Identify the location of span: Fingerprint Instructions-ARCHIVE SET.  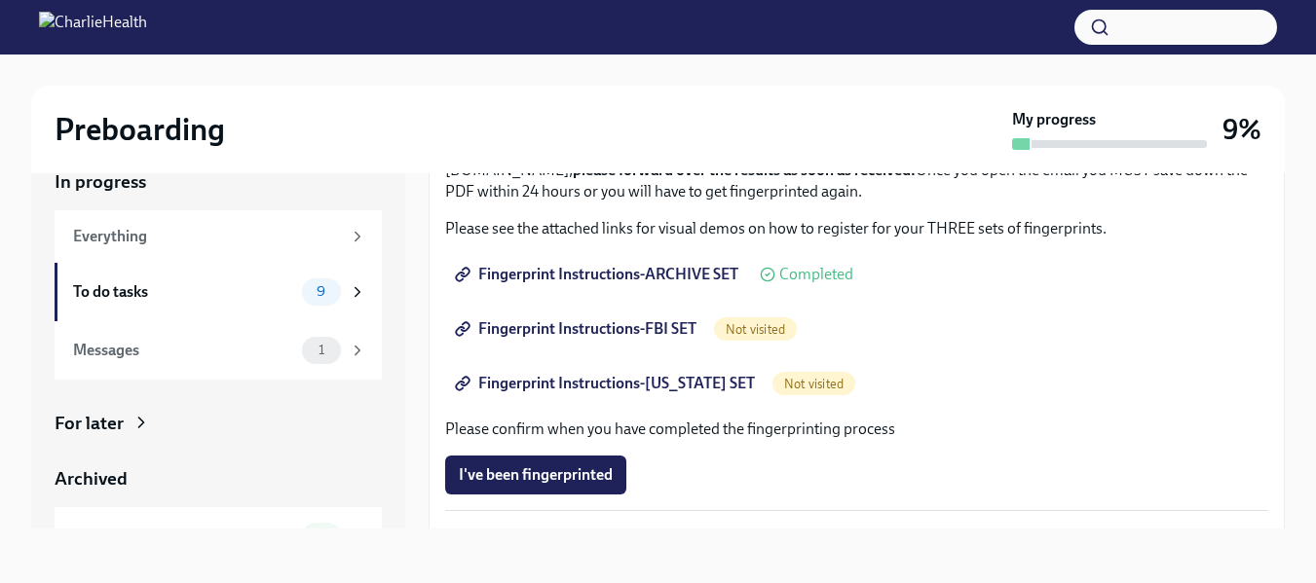
(598, 275).